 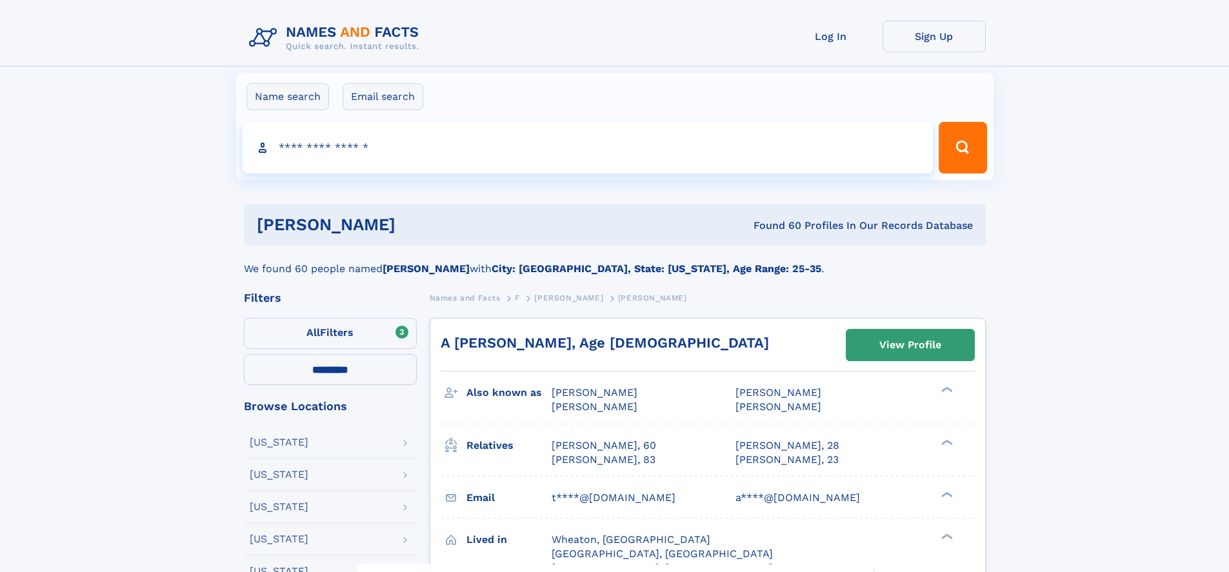 What do you see at coordinates (517, 297) in the screenshot?
I see `a: F` at bounding box center [517, 297].